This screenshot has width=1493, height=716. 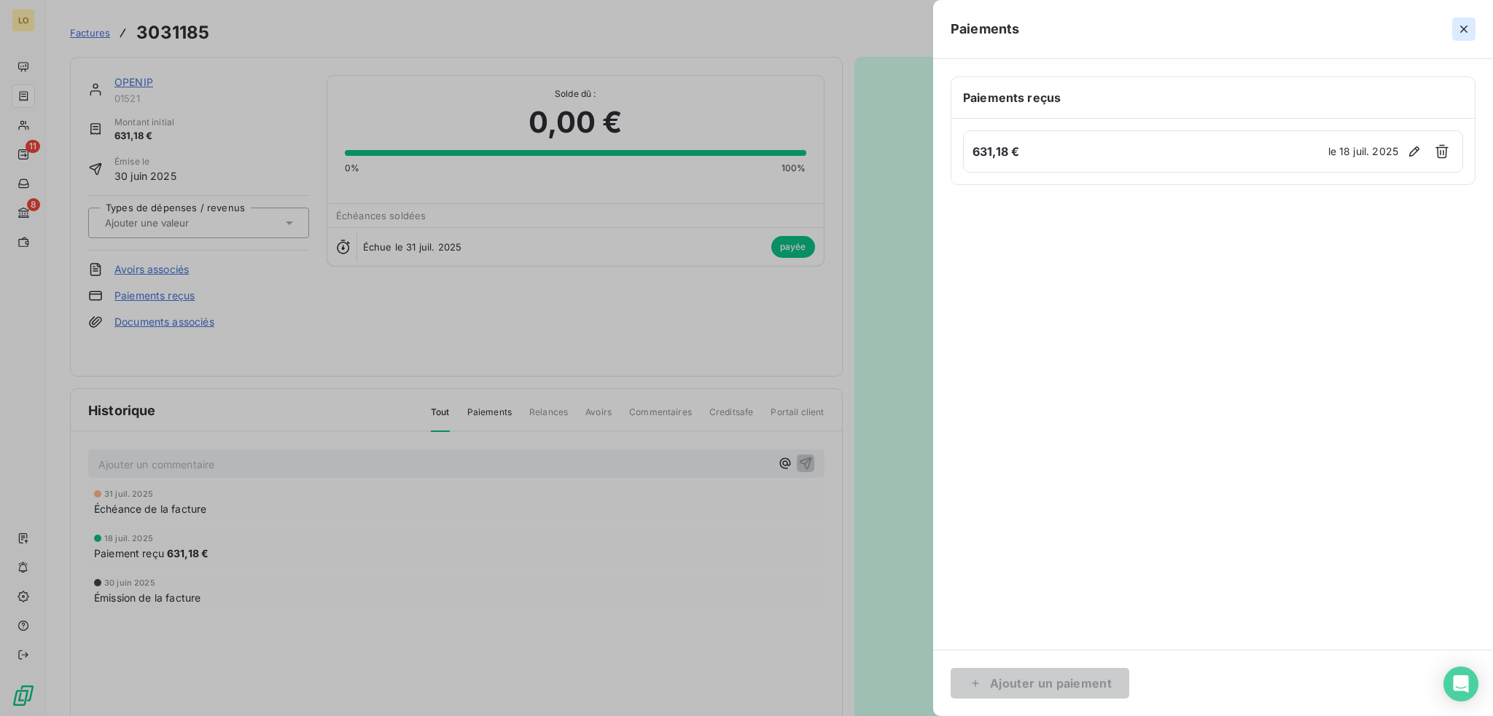 I want to click on button: Ajouter un paiement, so click(x=1039, y=684).